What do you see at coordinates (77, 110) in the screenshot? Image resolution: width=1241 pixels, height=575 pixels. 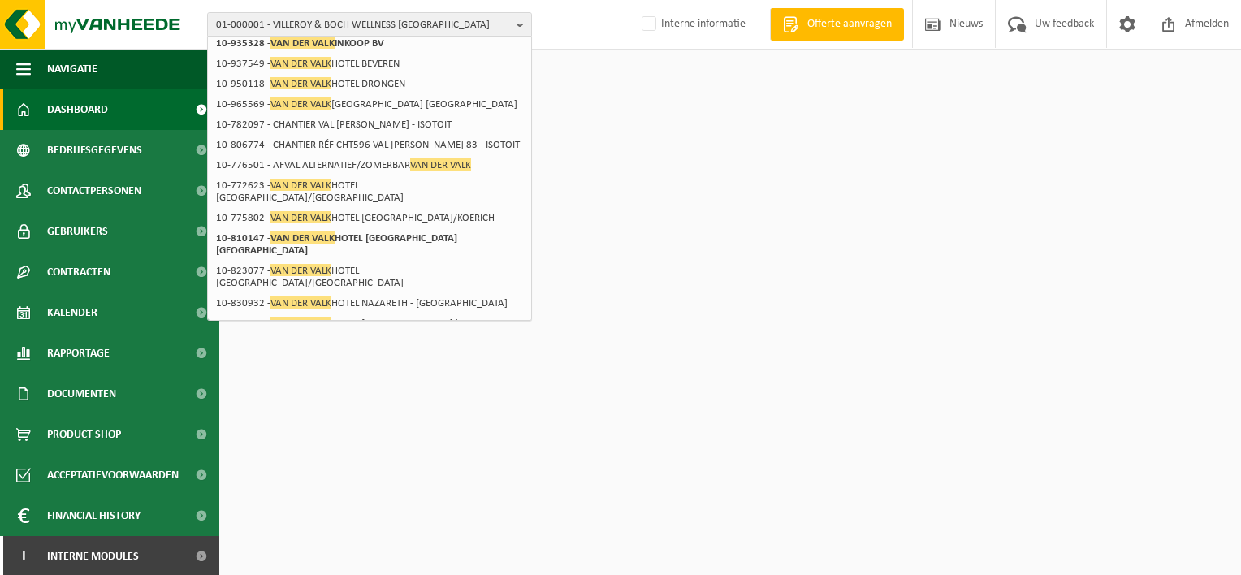 I see `span: Dashboard` at bounding box center [77, 110].